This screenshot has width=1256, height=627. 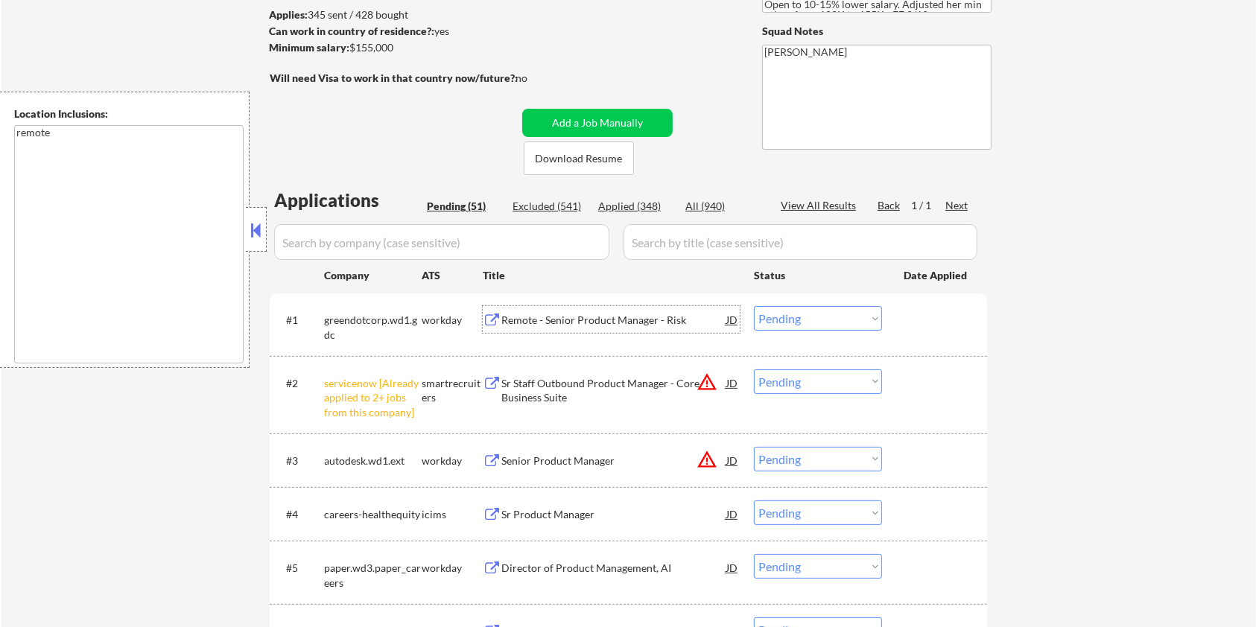 I want to click on div: greendotcorp.wd1.gdc, so click(x=372, y=327).